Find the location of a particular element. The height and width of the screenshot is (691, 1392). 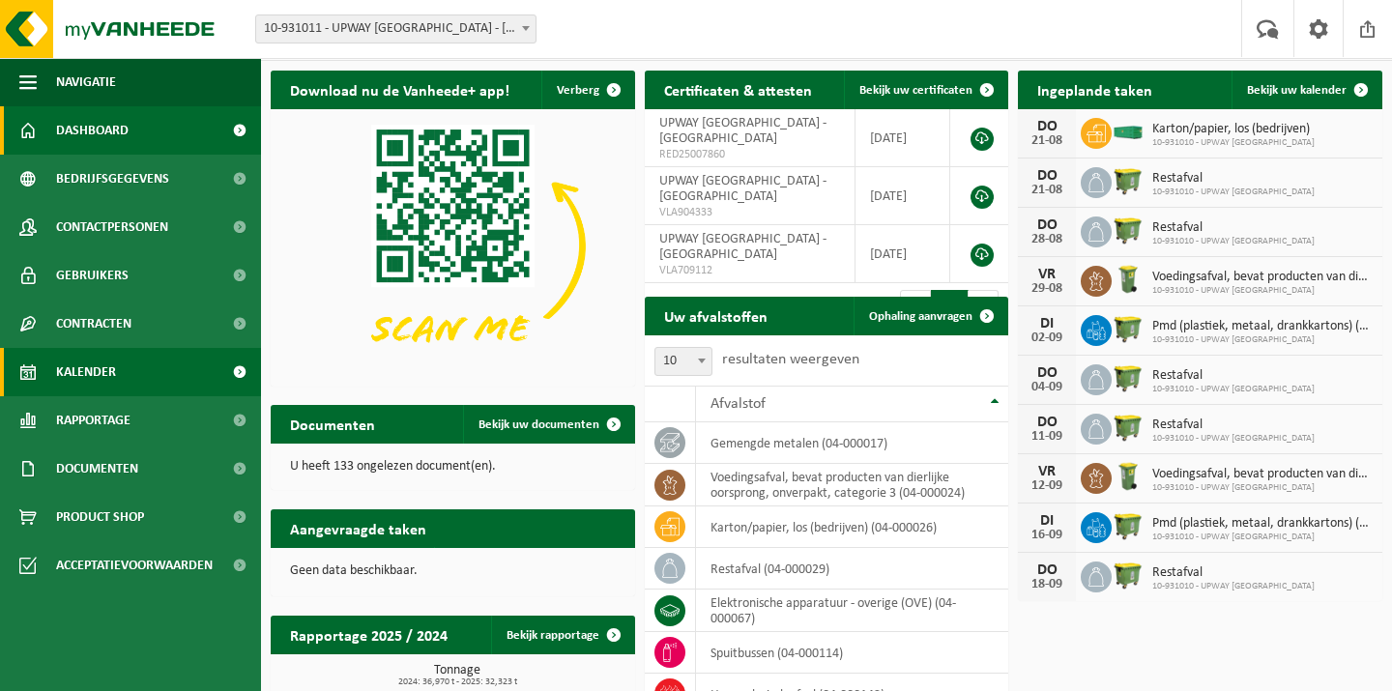

span: Gebruikers is located at coordinates (92, 275).